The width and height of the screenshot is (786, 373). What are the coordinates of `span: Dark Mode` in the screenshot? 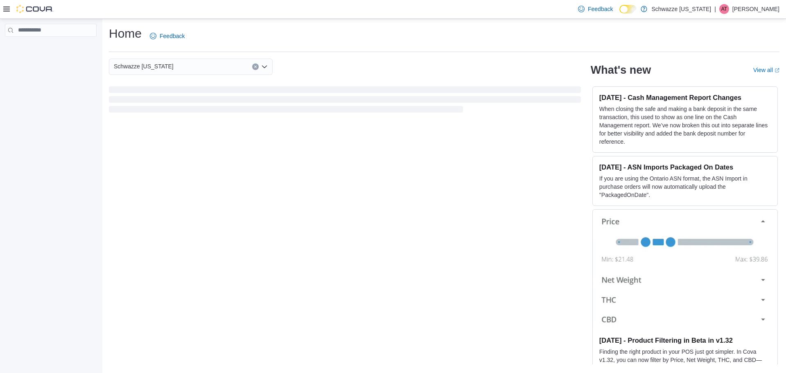 It's located at (619, 14).